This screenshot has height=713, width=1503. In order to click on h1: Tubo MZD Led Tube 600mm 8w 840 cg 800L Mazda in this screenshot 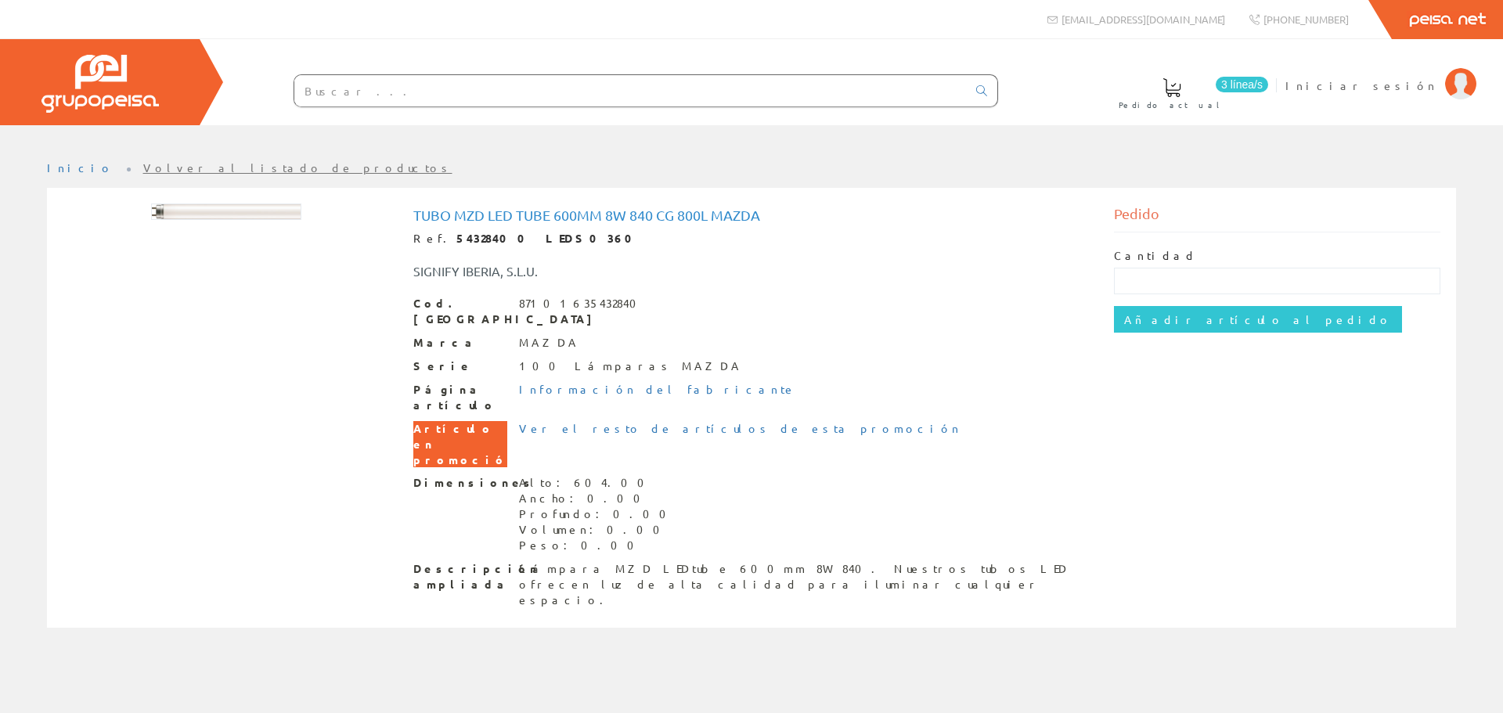, I will do `click(751, 215)`.